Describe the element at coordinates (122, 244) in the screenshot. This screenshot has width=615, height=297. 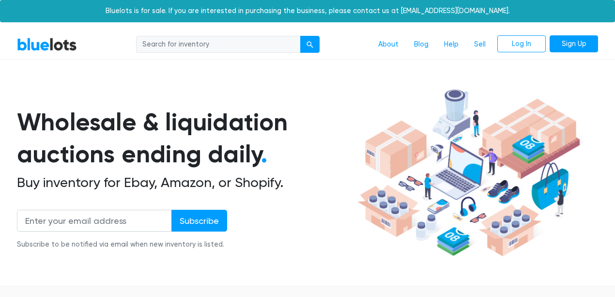
I see `div: Subscribe to be notified via email when new inventory is listed.` at that location.